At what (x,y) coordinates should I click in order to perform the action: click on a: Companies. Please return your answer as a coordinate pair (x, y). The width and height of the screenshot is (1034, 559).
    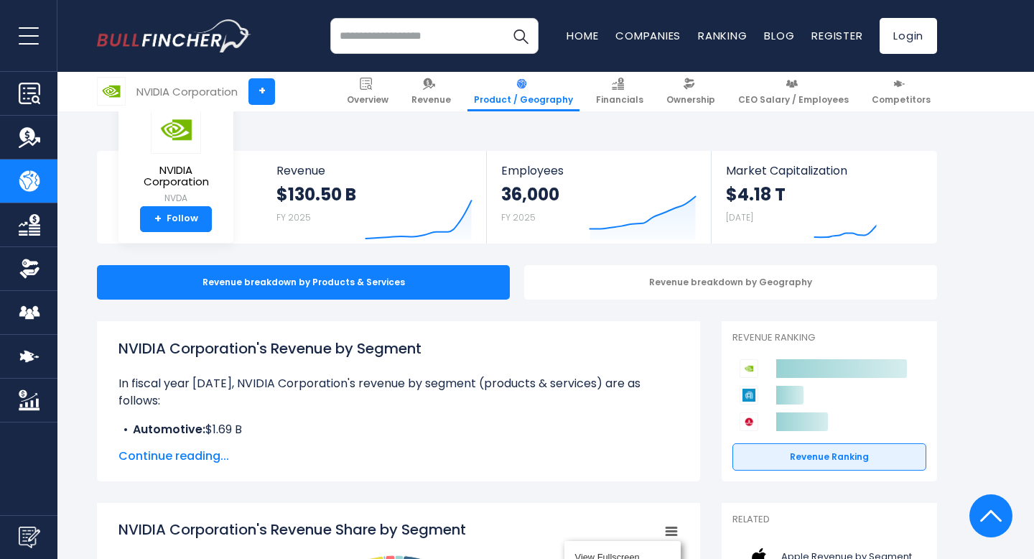
    Looking at the image, I should click on (648, 35).